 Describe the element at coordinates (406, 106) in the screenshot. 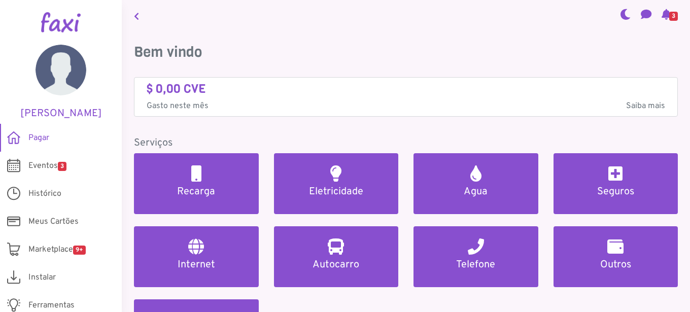

I see `p: Gasto neste mês` at that location.